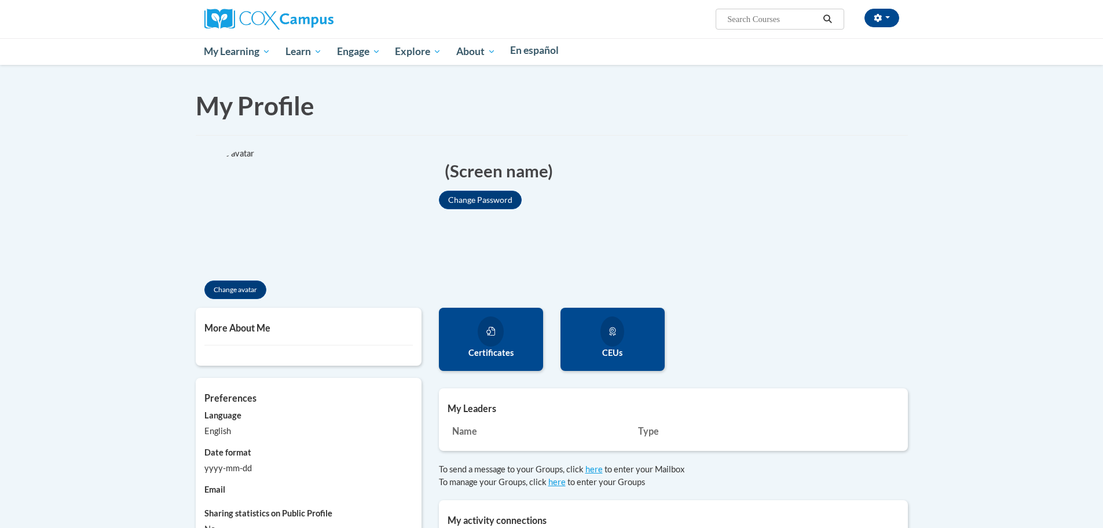  I want to click on img: Cox Campus, so click(269, 19).